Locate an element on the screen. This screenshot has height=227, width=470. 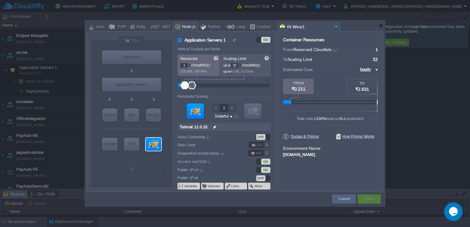
div: Java is located at coordinates (99, 27).